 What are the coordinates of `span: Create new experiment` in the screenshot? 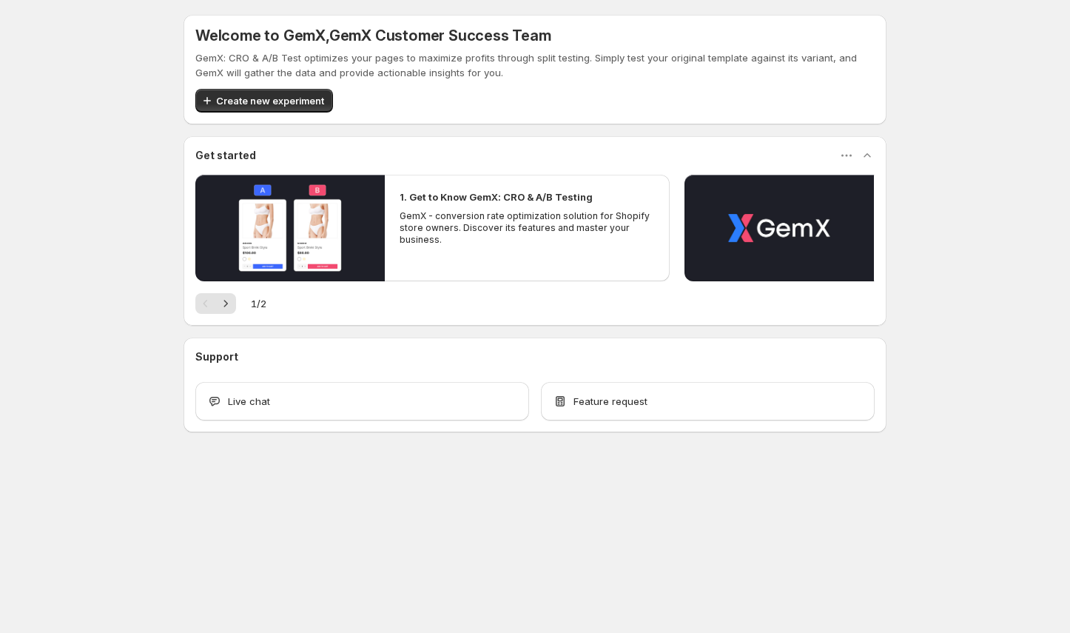 It's located at (270, 101).